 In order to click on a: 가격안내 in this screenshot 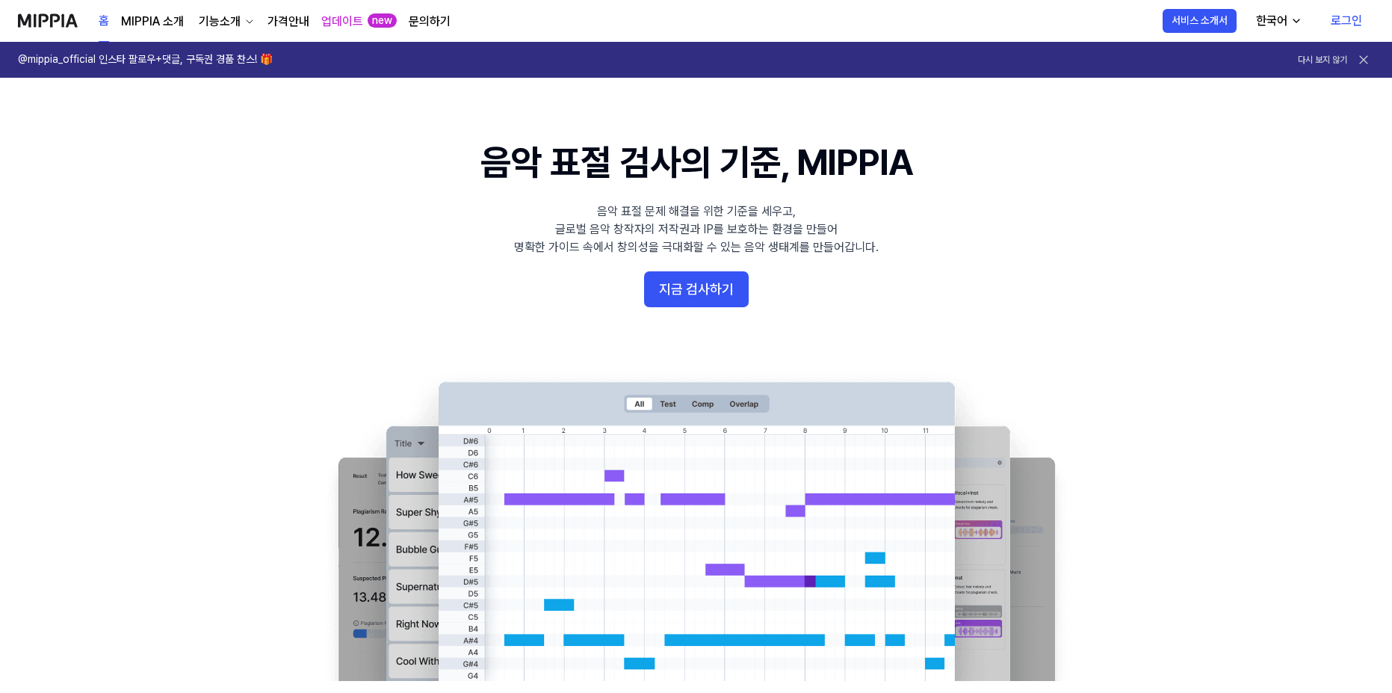, I will do `click(288, 22)`.